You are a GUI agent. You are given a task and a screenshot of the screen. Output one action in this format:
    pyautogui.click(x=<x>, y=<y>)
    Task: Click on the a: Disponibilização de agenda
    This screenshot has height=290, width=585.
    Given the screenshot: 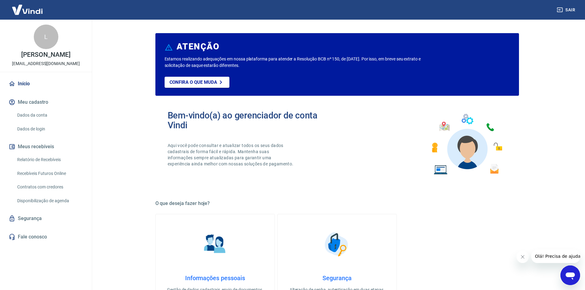 What is the action you would take?
    pyautogui.click(x=49, y=201)
    